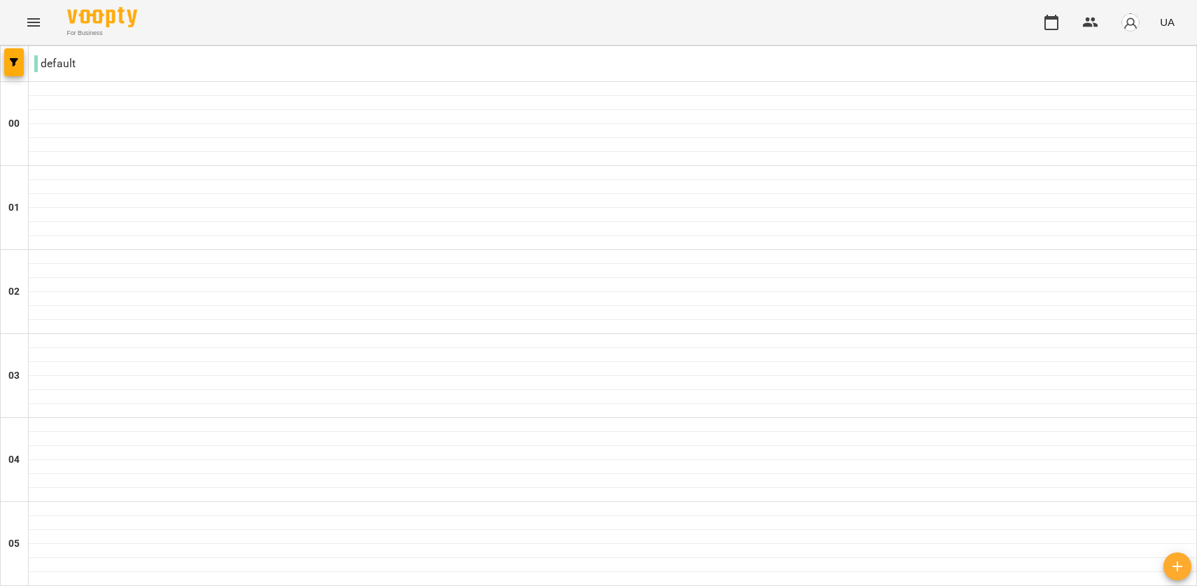  I want to click on button: UA, so click(1167, 22).